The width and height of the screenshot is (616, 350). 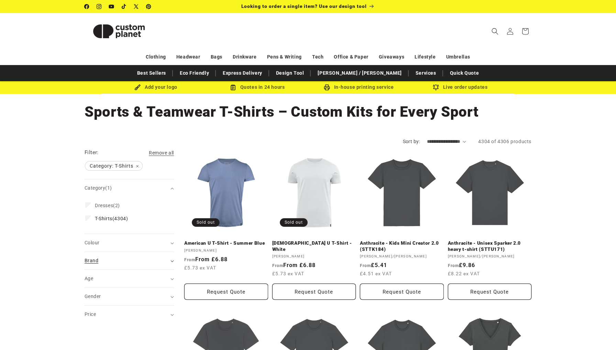 What do you see at coordinates (119, 31) in the screenshot?
I see `img: Custom Planet` at bounding box center [119, 31].